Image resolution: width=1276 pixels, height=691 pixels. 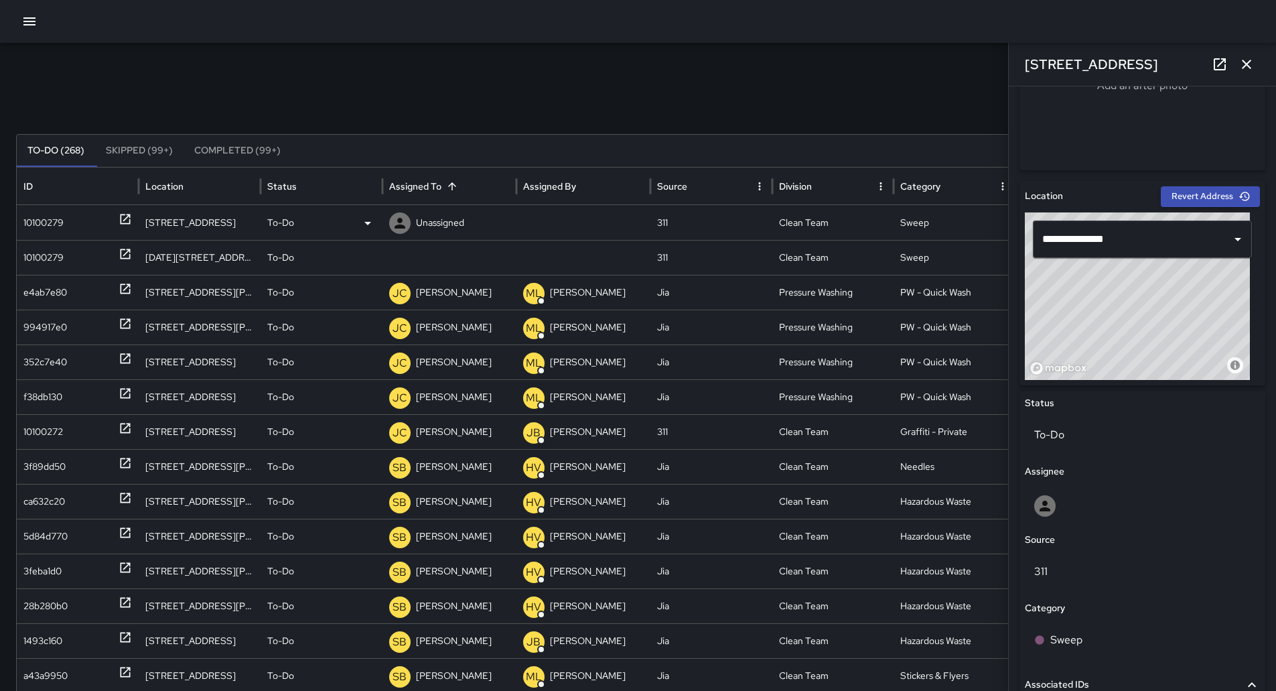 I want to click on button: Division column menu, so click(x=881, y=186).